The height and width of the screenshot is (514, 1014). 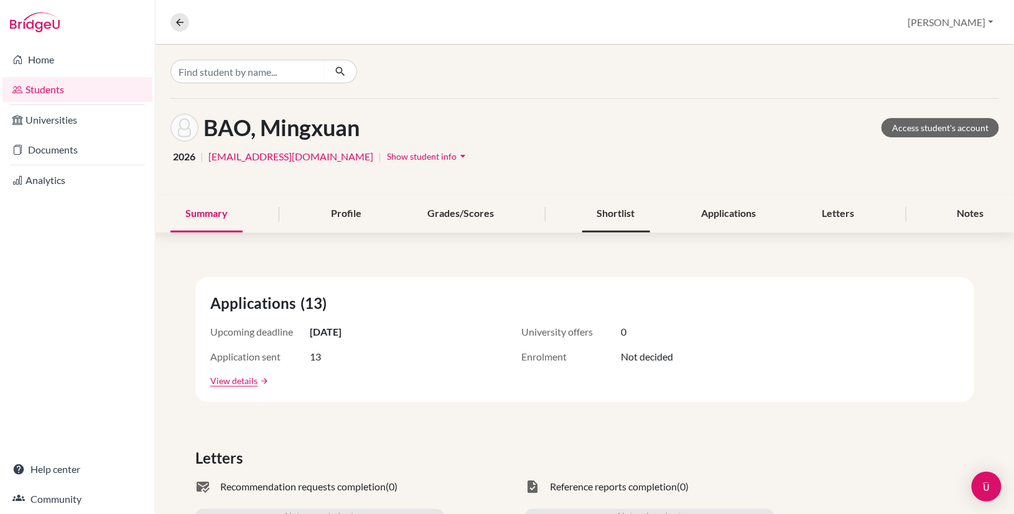 What do you see at coordinates (571, 332) in the screenshot?
I see `span: University offers` at bounding box center [571, 332].